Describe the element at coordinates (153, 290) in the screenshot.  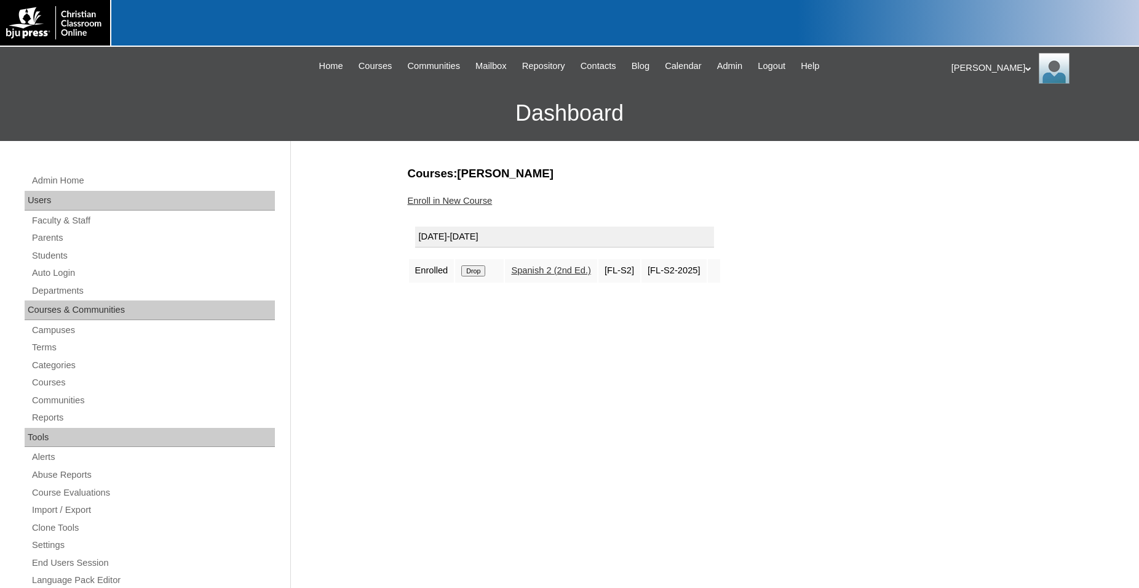
I see `a: Departments` at that location.